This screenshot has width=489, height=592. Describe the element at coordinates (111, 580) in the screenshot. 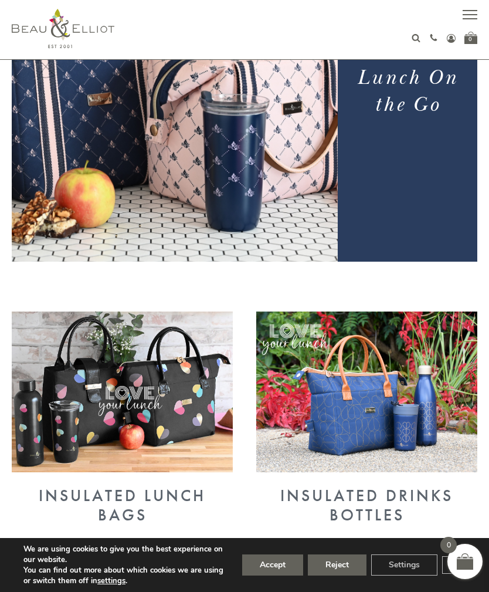

I see `button: settings` at that location.